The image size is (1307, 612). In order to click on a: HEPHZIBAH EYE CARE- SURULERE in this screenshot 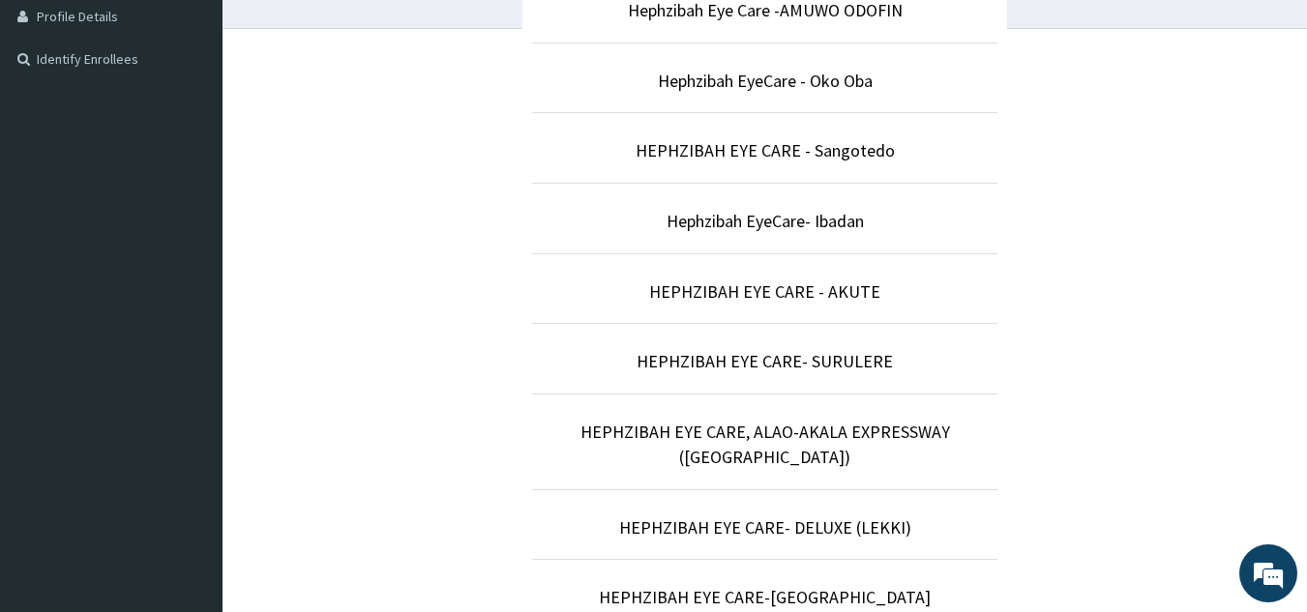, I will do `click(764, 361)`.